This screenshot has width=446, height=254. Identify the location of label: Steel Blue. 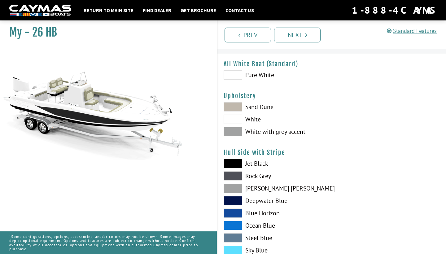
(274, 238).